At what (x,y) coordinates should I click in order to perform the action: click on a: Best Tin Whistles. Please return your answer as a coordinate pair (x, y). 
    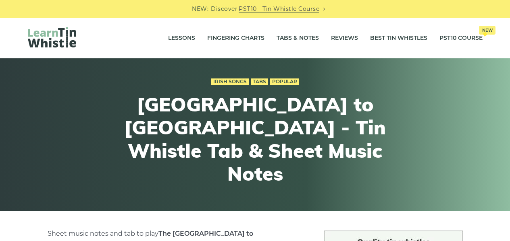
    Looking at the image, I should click on (399, 38).